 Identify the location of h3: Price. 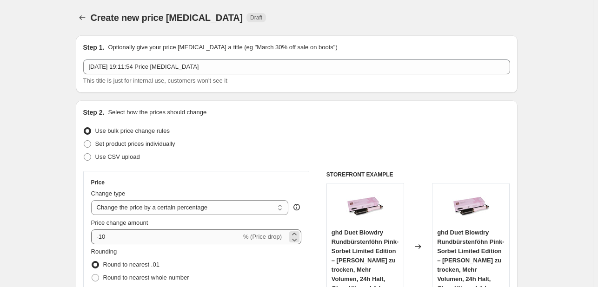
(98, 183).